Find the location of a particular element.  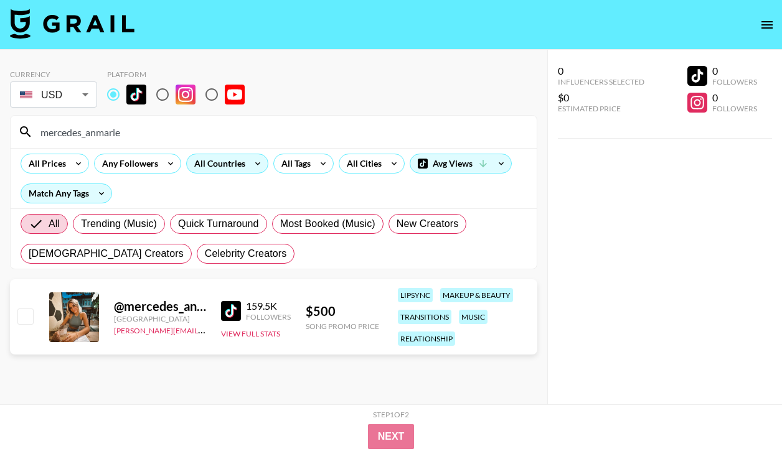

div: 159.5K is located at coordinates (268, 306).